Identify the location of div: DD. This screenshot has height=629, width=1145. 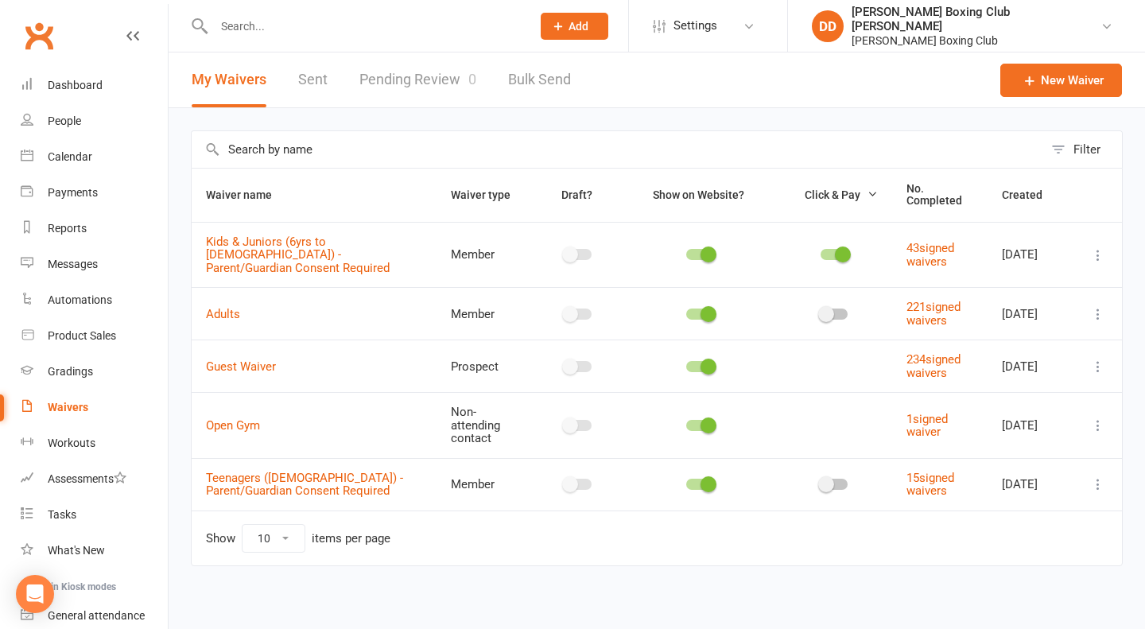
(828, 26).